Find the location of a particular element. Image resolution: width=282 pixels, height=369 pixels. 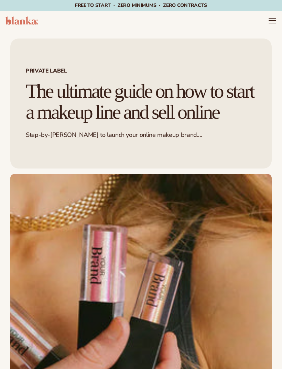

h1: The ultimate guide on how to start a makeup line and sell online is located at coordinates (141, 102).